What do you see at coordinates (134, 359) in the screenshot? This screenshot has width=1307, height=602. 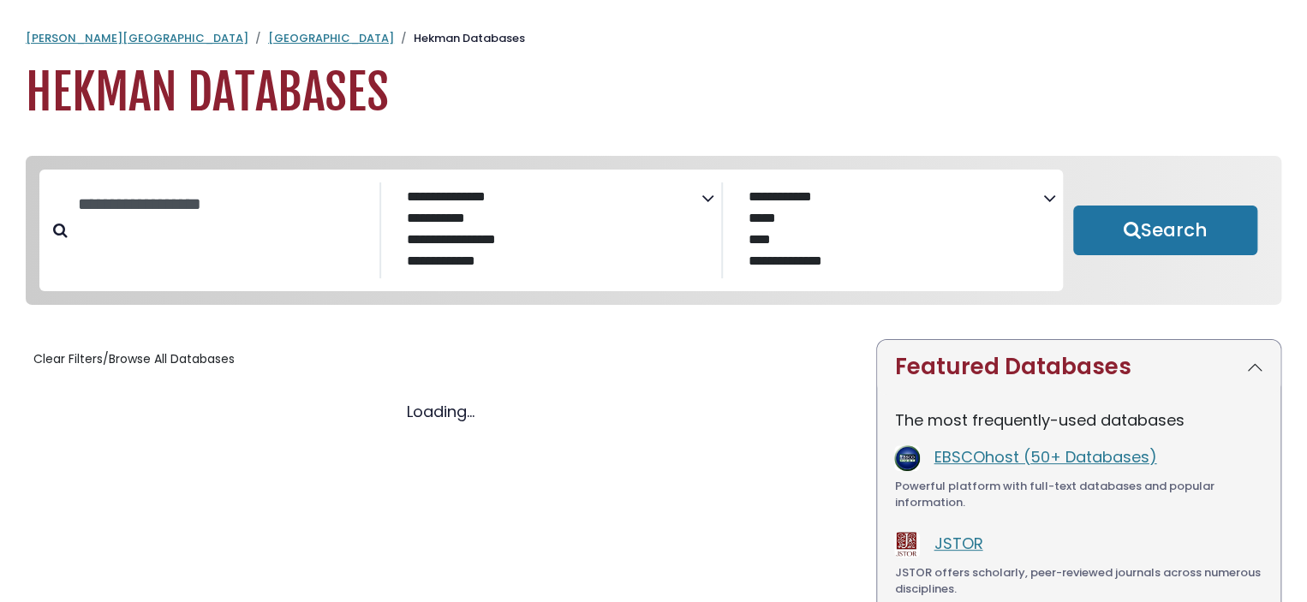 I see `button: Clear Filters/Browse All Databases` at bounding box center [134, 359].